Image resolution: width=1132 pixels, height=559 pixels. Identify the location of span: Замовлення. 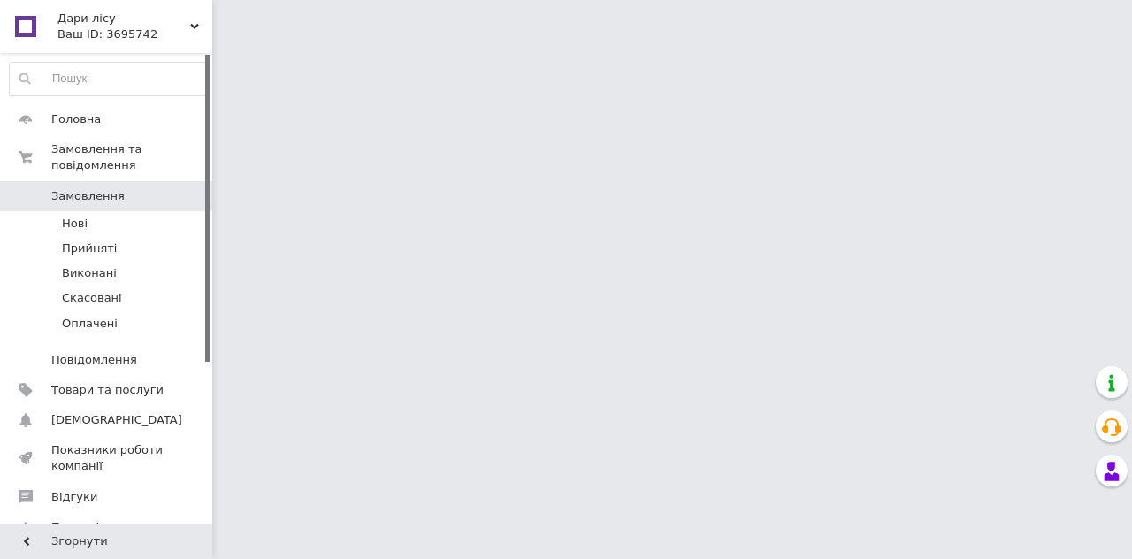
(88, 196).